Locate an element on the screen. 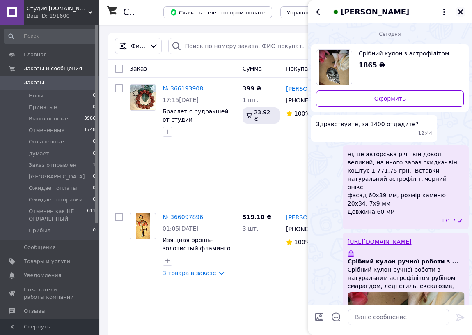 The image size is (472, 335). span: Товары и услуги is located at coordinates (47, 261).